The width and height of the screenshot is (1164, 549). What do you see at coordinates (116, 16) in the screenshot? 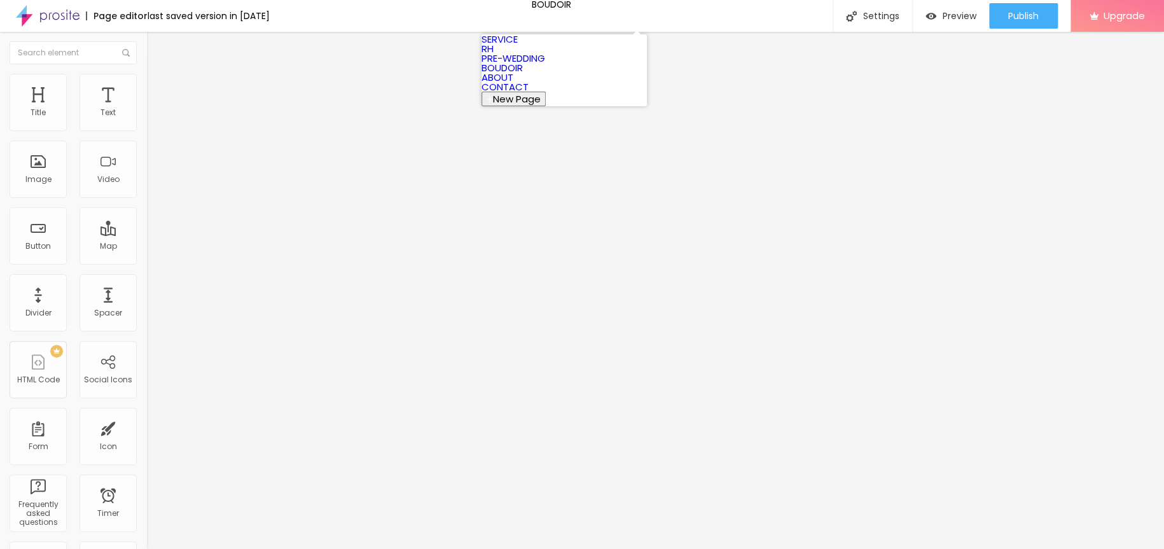
I see `div: Page editor` at bounding box center [116, 16].